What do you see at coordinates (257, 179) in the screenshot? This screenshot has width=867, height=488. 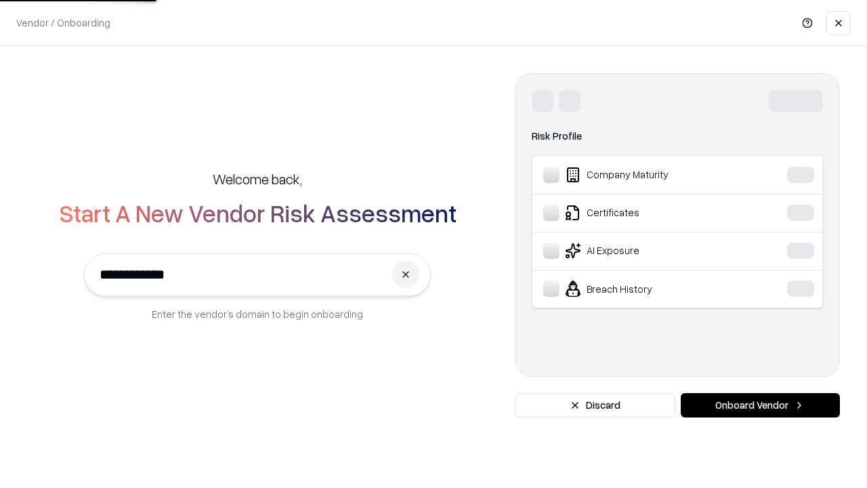 I see `h5: Welcome back,` at bounding box center [257, 179].